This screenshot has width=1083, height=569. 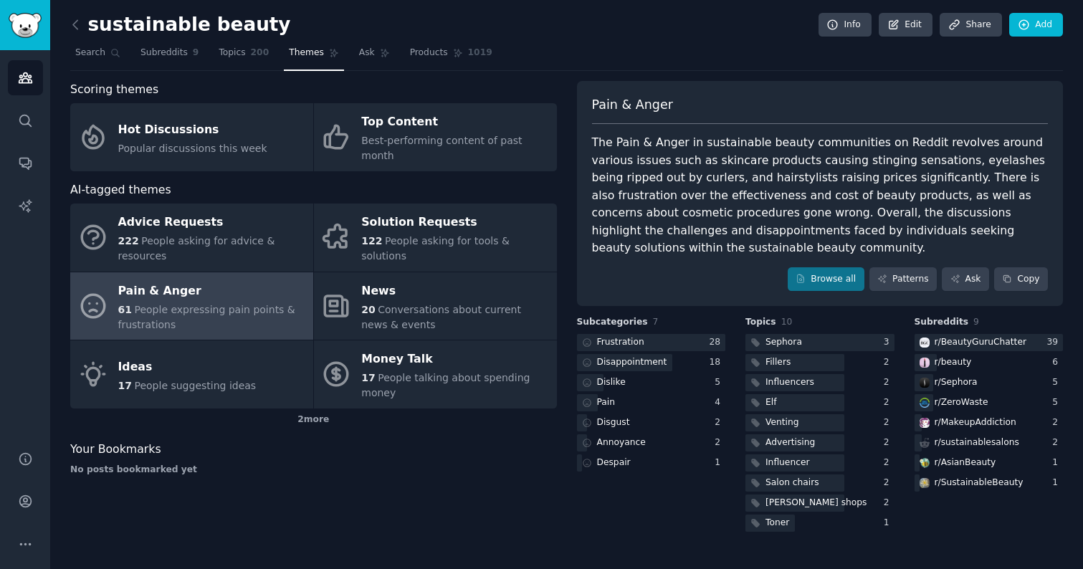 I want to click on span: 200, so click(x=260, y=53).